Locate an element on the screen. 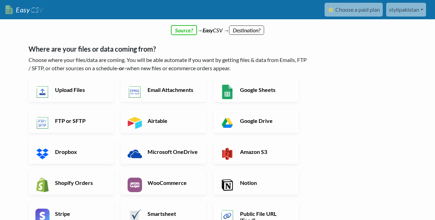 The image size is (435, 220). h6: Upload Files is located at coordinates (80, 89).